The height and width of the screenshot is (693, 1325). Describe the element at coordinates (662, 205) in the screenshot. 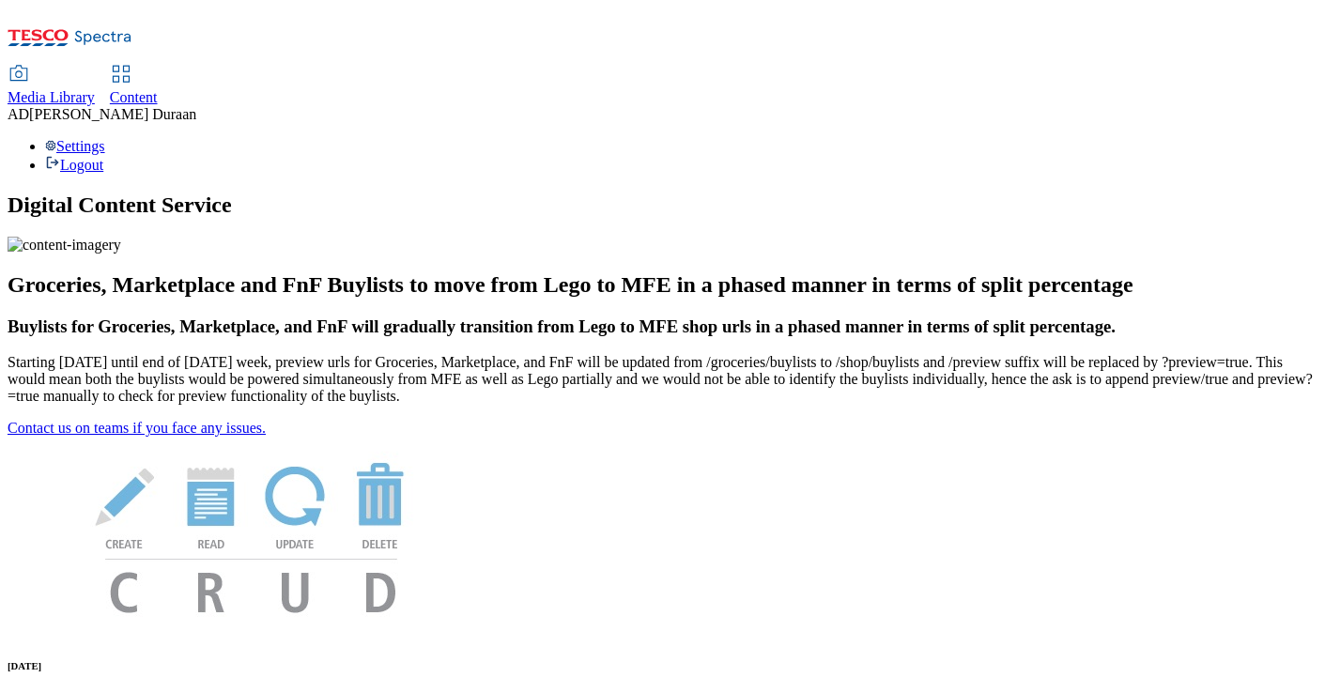

I see `h1: Digital Content Service` at that location.